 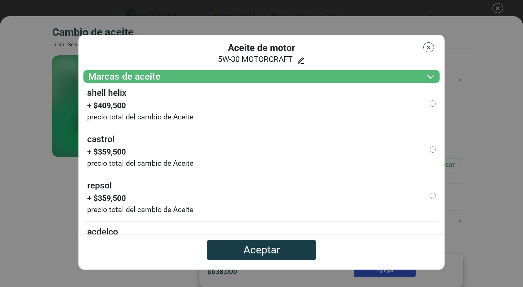 What do you see at coordinates (140, 106) in the screenshot?
I see `span: + $ 409,500` at bounding box center [140, 106].